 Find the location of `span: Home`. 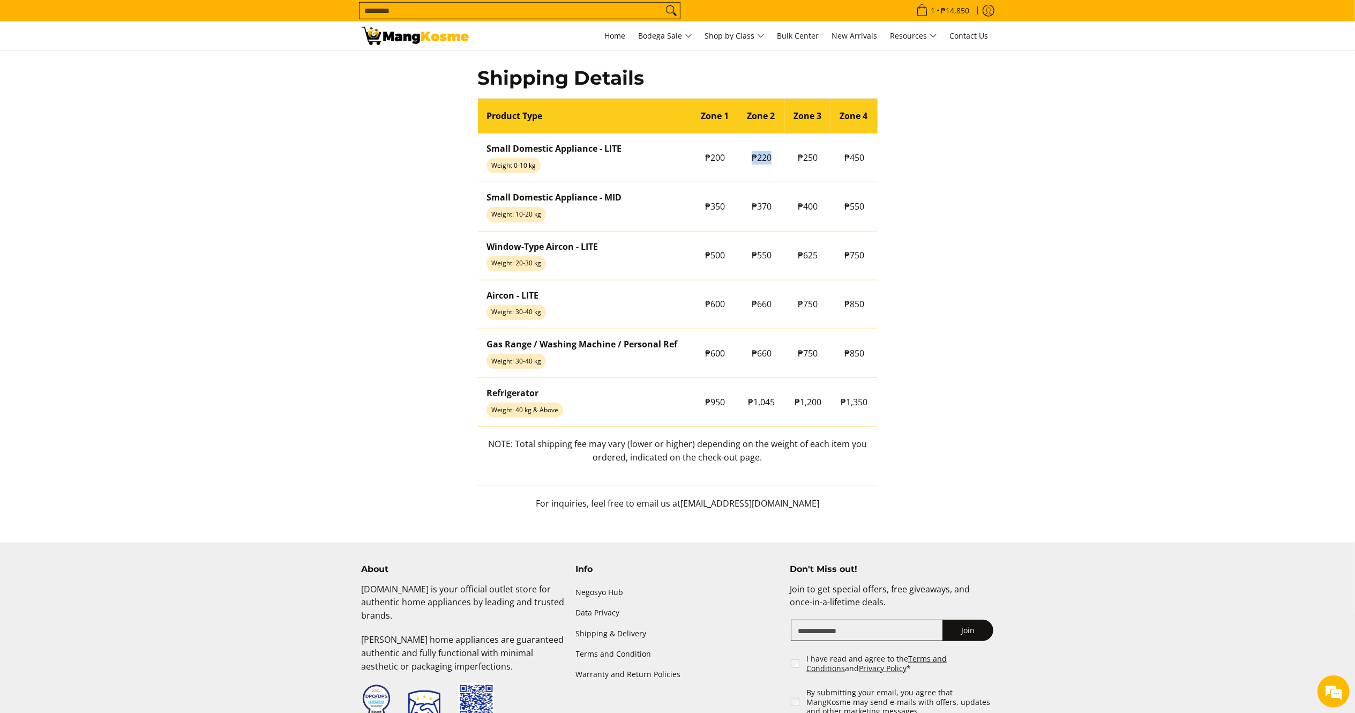

span: Home is located at coordinates (615, 35).